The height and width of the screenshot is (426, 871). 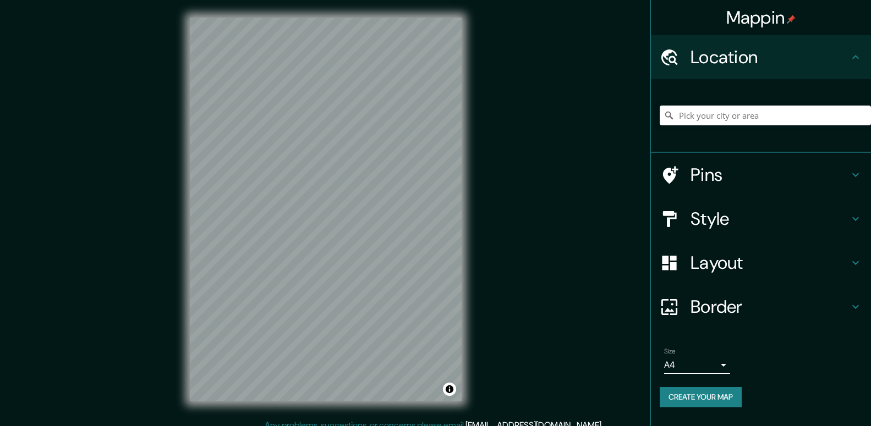 I want to click on h4: Mappin, so click(x=761, y=18).